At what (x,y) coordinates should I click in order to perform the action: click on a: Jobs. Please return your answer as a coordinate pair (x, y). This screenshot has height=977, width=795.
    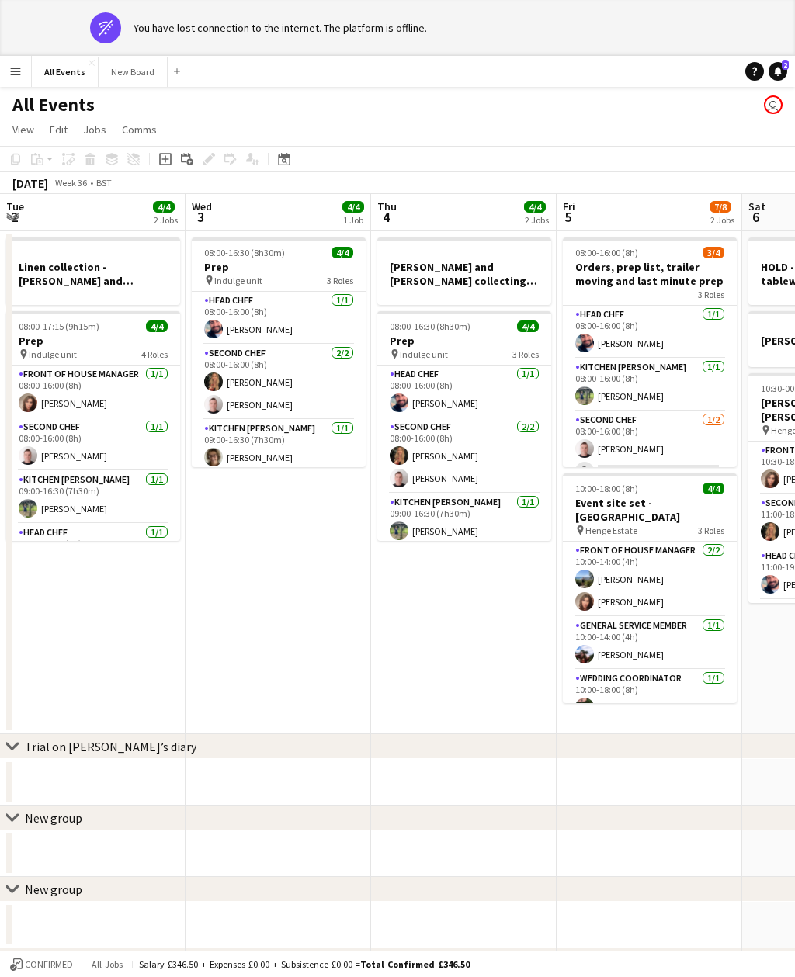
    Looking at the image, I should click on (95, 130).